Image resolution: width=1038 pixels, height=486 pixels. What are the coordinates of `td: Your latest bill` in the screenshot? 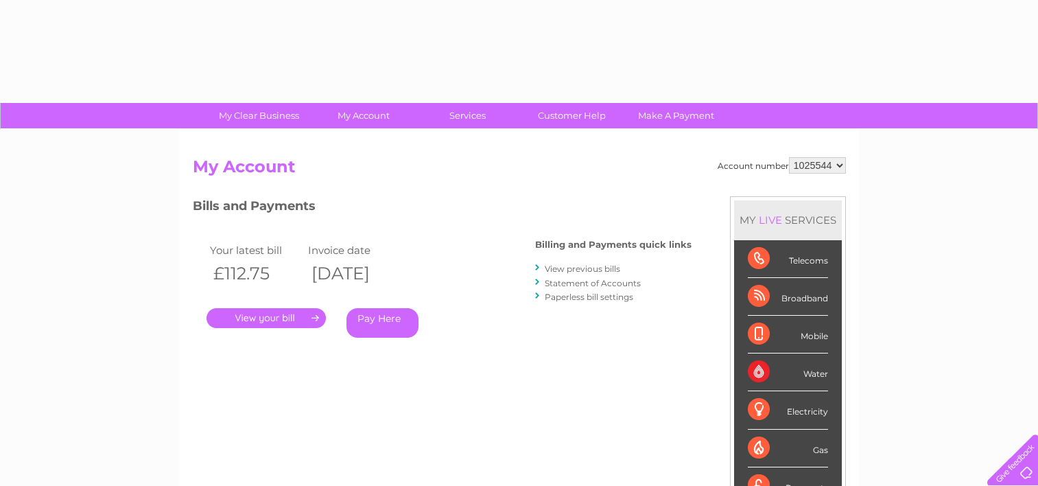 It's located at (256, 250).